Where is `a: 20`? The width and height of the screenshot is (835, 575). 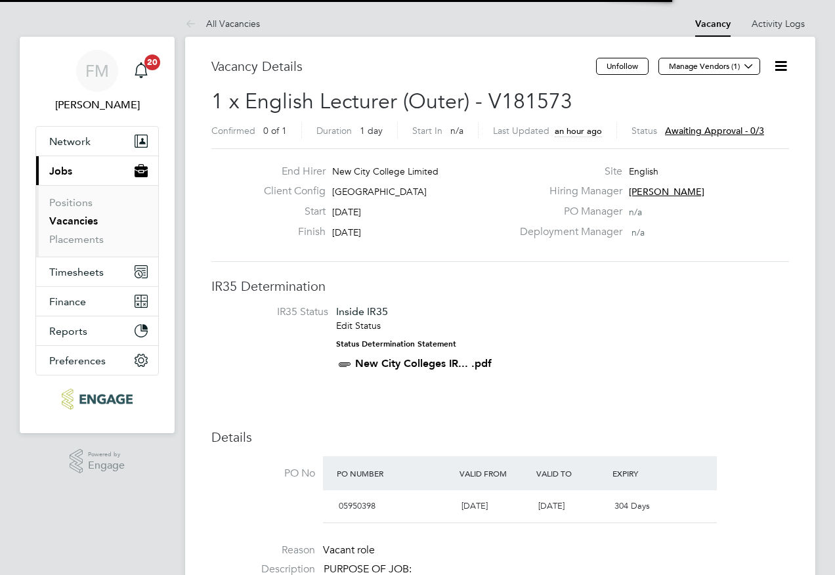 a: 20 is located at coordinates (141, 71).